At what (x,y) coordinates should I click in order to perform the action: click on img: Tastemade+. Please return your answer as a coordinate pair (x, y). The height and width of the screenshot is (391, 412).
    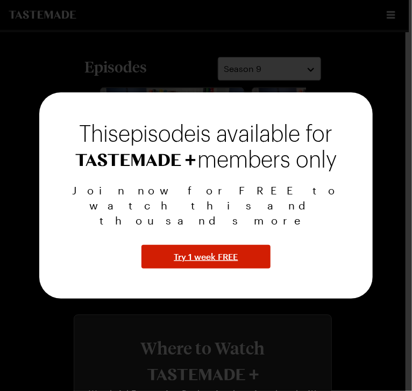
    Looking at the image, I should click on (135, 160).